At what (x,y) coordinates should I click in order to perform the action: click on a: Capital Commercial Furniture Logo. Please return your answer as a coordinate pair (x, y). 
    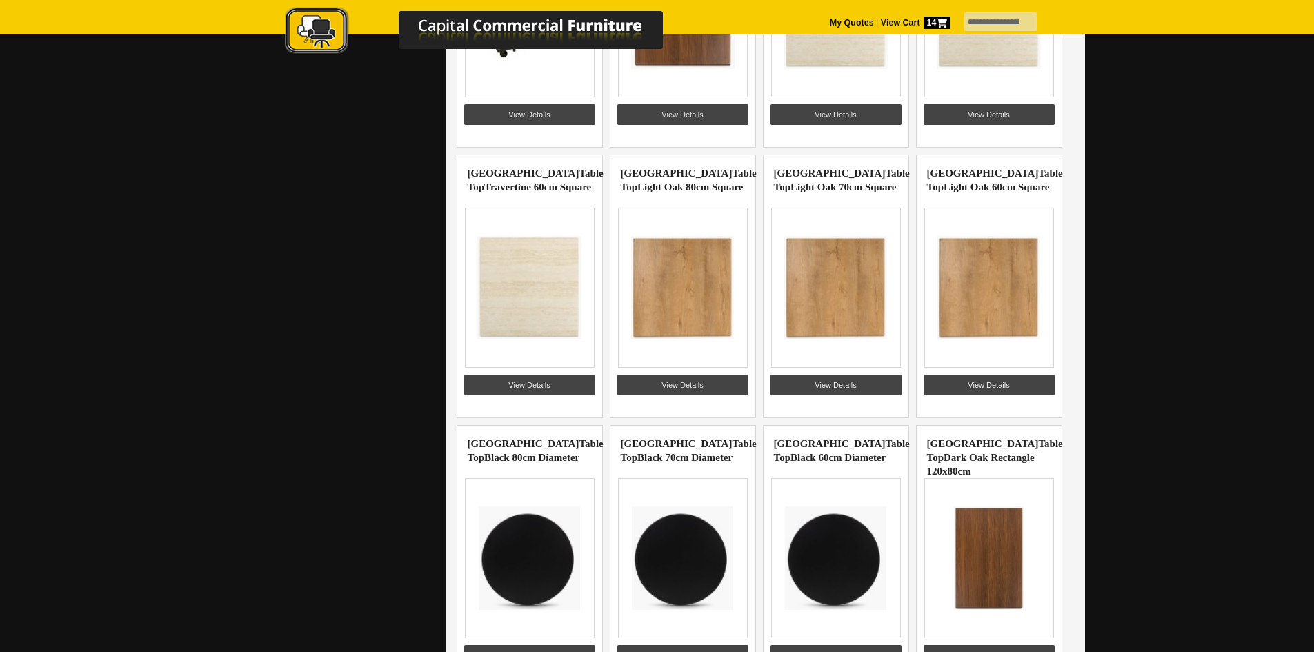
    Looking at the image, I should click on (489, 34).